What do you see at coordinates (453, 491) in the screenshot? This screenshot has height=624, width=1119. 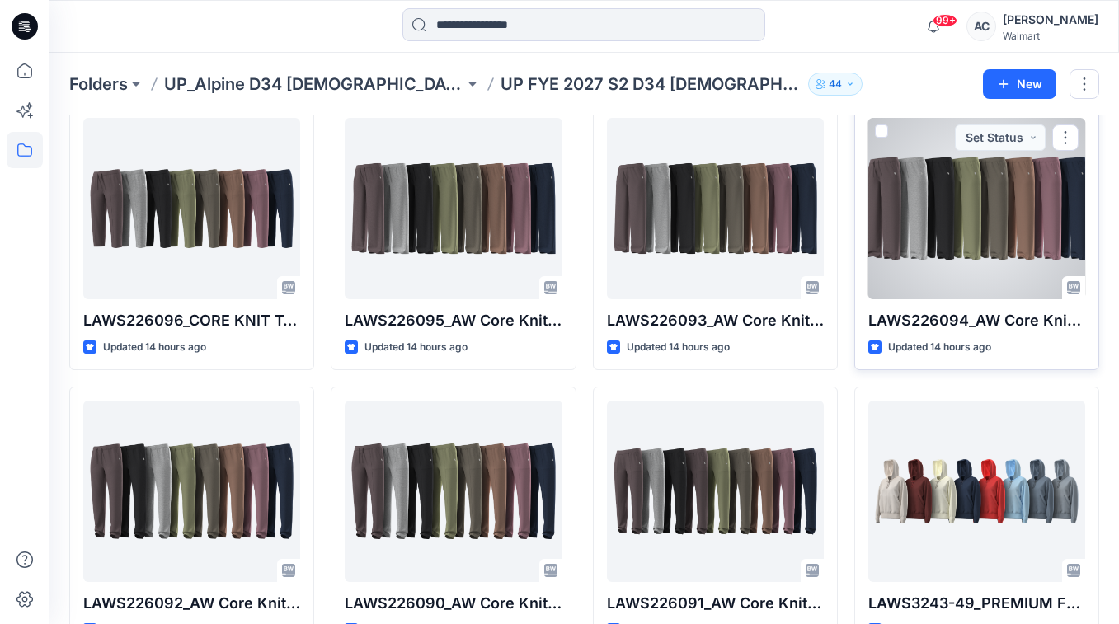 I see `a: LAWS226090_AW Core Knit Tappered Pant OPT1` at bounding box center [453, 491].